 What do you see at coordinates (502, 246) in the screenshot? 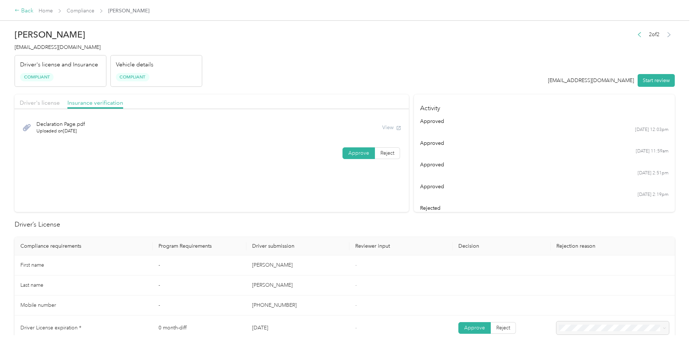
I see `th: Decision` at bounding box center [502, 246].